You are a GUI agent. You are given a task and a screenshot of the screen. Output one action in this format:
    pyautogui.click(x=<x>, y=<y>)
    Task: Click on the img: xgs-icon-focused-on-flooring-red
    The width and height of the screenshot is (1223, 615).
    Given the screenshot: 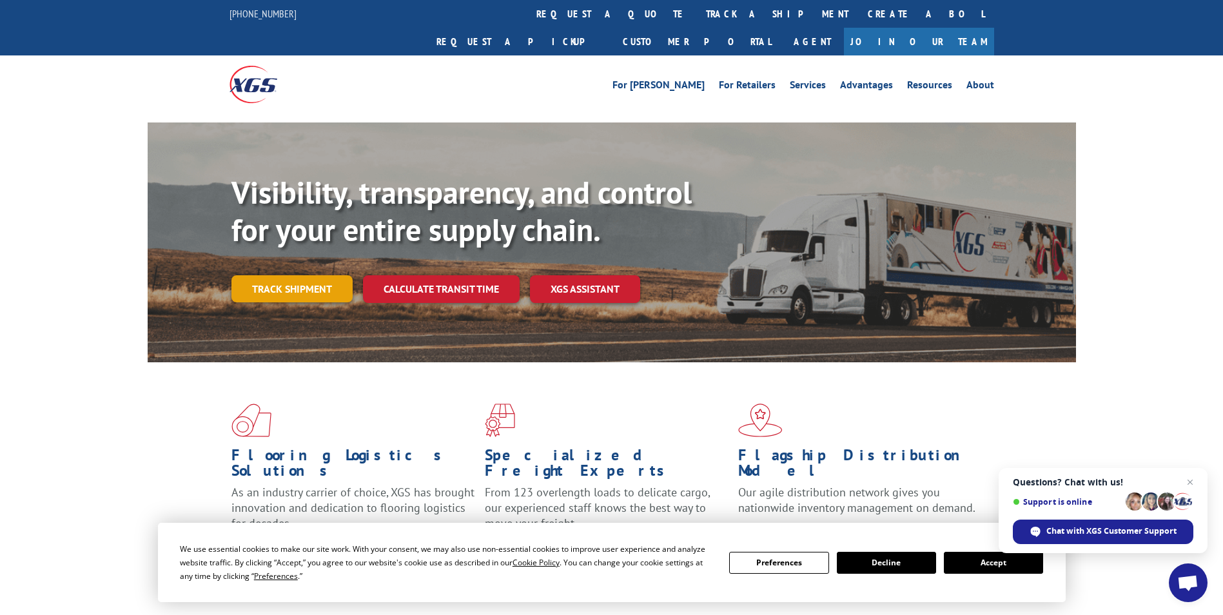 What is the action you would take?
    pyautogui.click(x=500, y=420)
    